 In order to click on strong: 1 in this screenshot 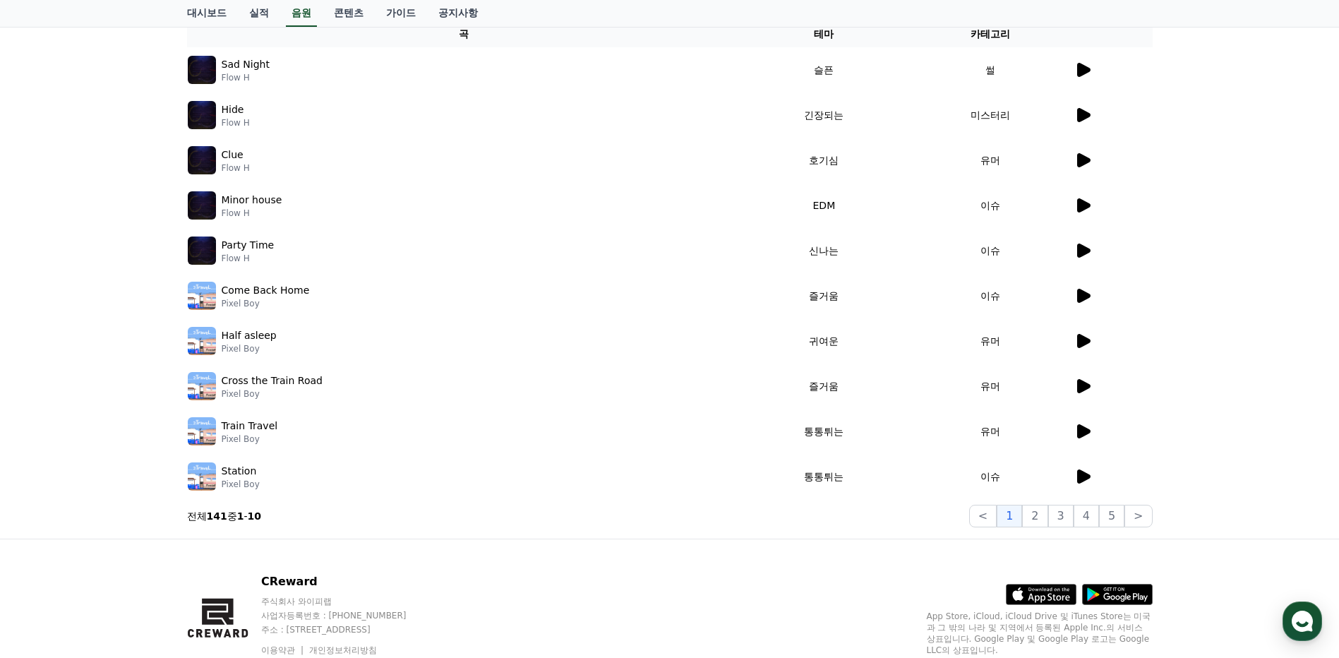, I will do `click(241, 516)`.